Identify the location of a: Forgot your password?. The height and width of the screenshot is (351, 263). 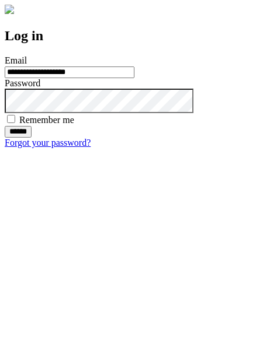
(47, 142).